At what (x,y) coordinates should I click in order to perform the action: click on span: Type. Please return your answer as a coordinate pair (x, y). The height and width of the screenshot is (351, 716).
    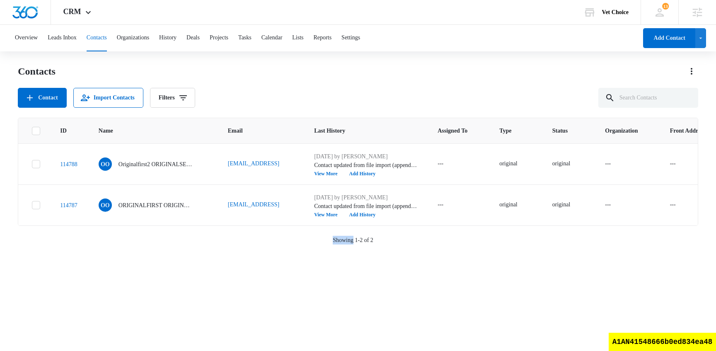
    Looking at the image, I should click on (509, 130).